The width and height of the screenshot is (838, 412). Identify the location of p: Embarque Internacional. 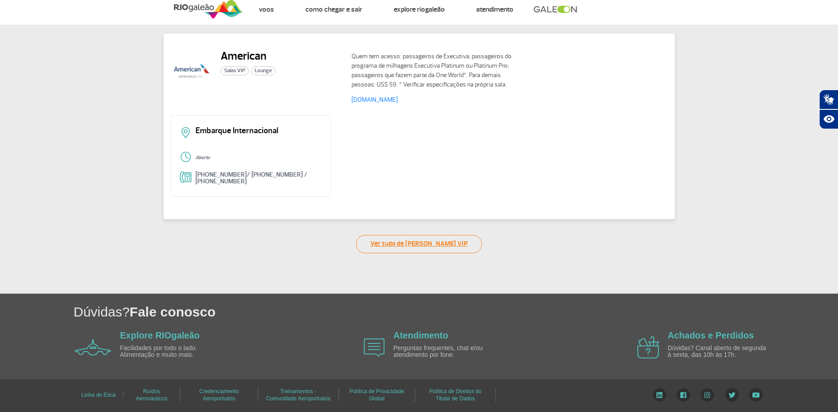
(259, 131).